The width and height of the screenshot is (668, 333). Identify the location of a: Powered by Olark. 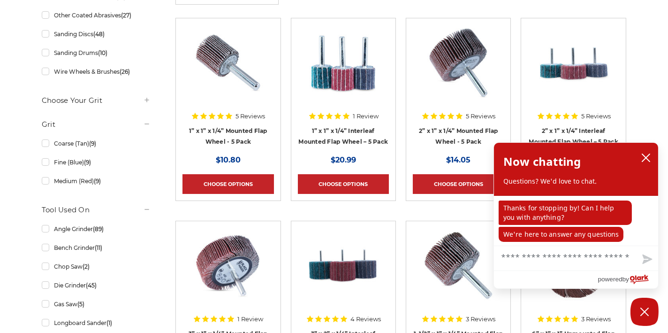
(628, 279).